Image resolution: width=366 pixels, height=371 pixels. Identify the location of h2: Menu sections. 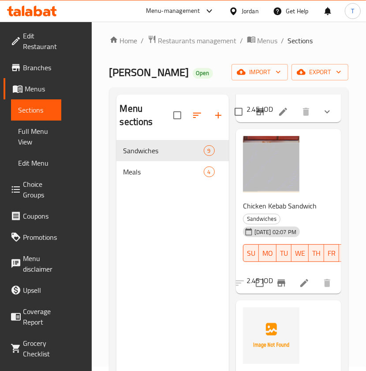
(146, 115).